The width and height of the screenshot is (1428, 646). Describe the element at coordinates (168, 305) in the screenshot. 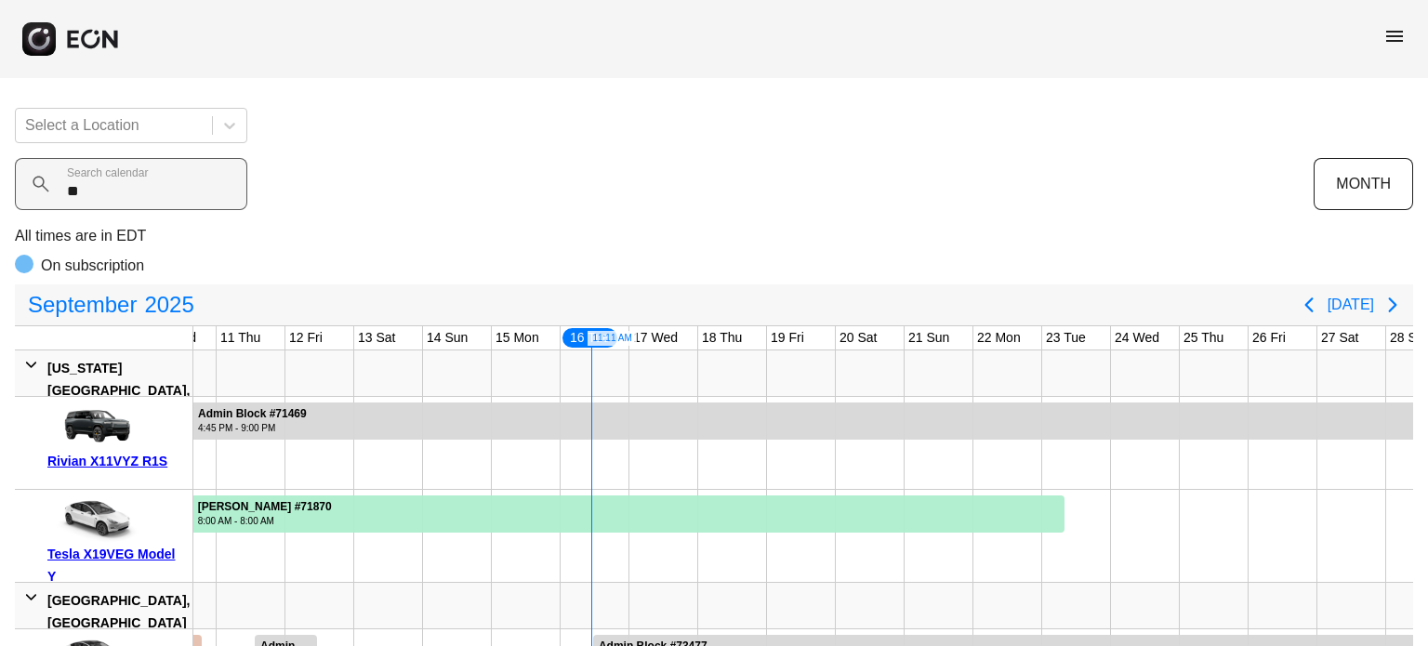

I see `span: 2025` at that location.